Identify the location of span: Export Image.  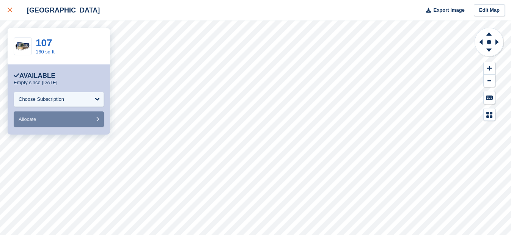
(449, 10).